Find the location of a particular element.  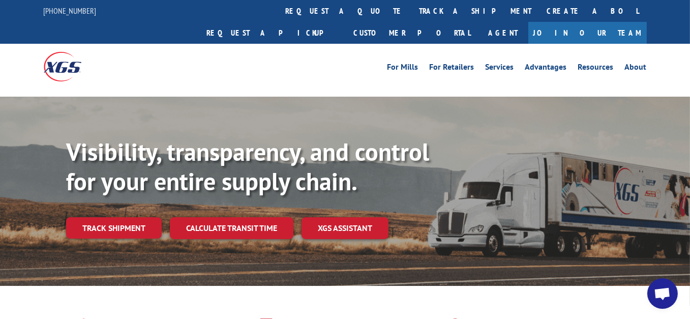

b: Visibility, transparency, and control for your entire supply chain. is located at coordinates (248, 166).